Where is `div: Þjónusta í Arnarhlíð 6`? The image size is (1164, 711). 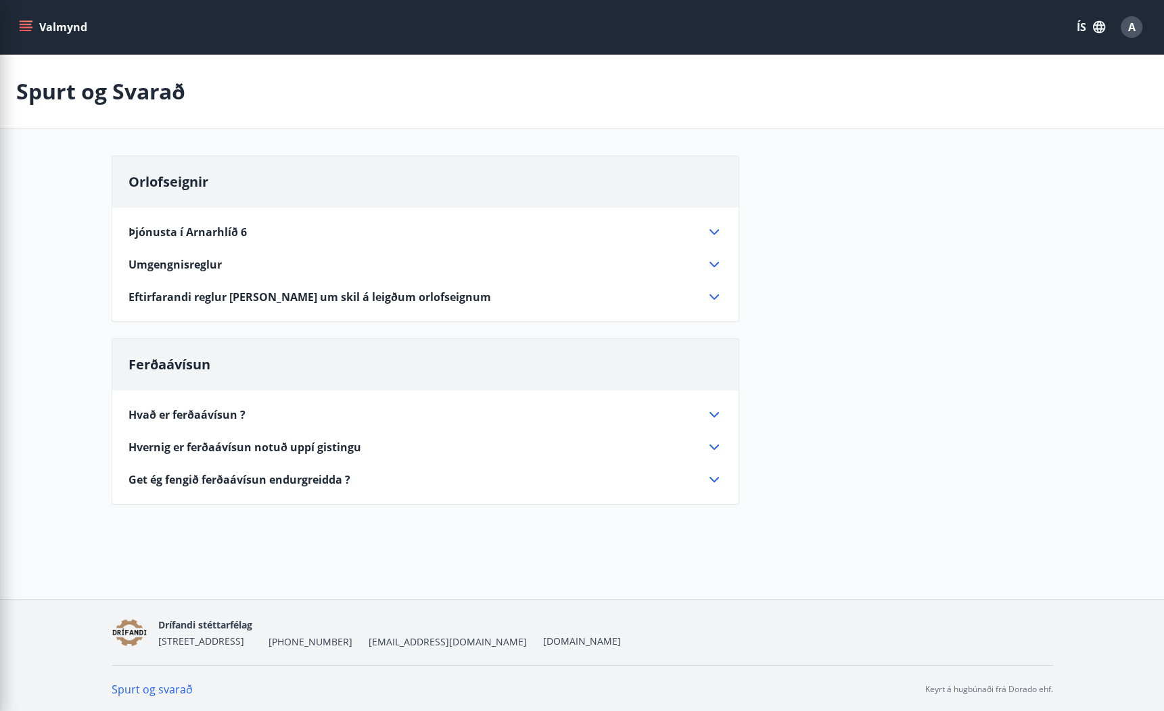 div: Þjónusta í Arnarhlíð 6 is located at coordinates (426, 232).